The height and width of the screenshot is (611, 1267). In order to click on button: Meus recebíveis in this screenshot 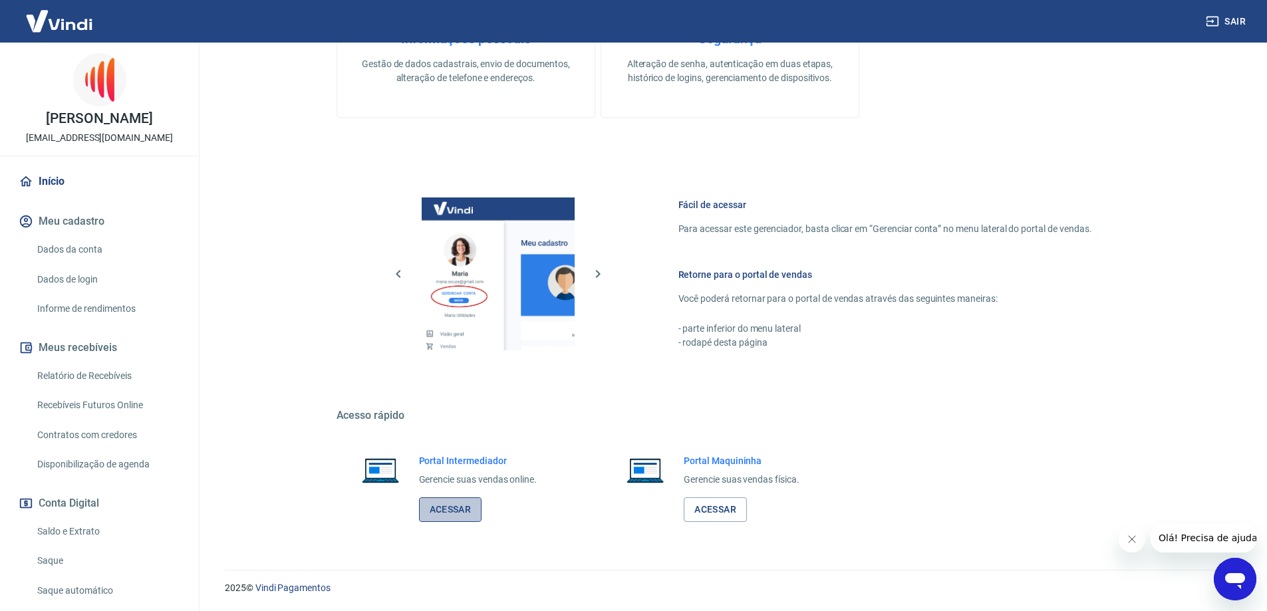, I will do `click(99, 348)`.